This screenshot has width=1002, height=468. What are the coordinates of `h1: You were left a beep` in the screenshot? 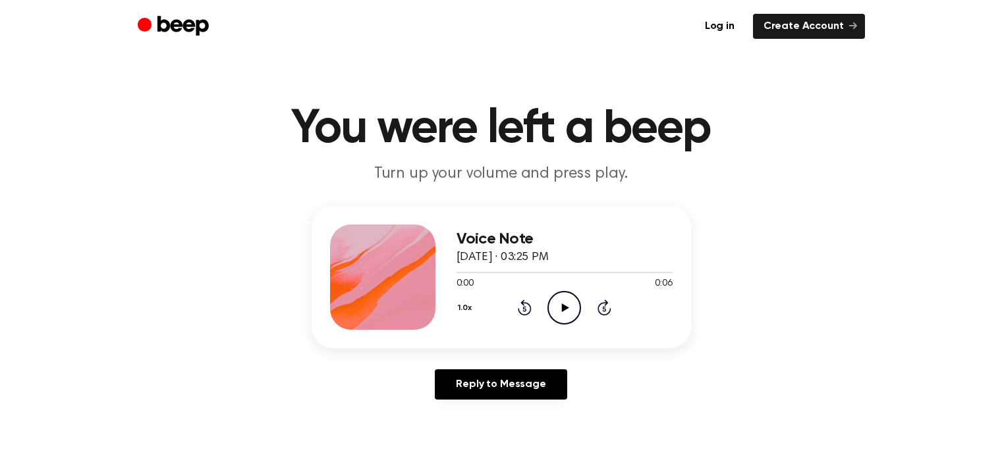 It's located at (501, 129).